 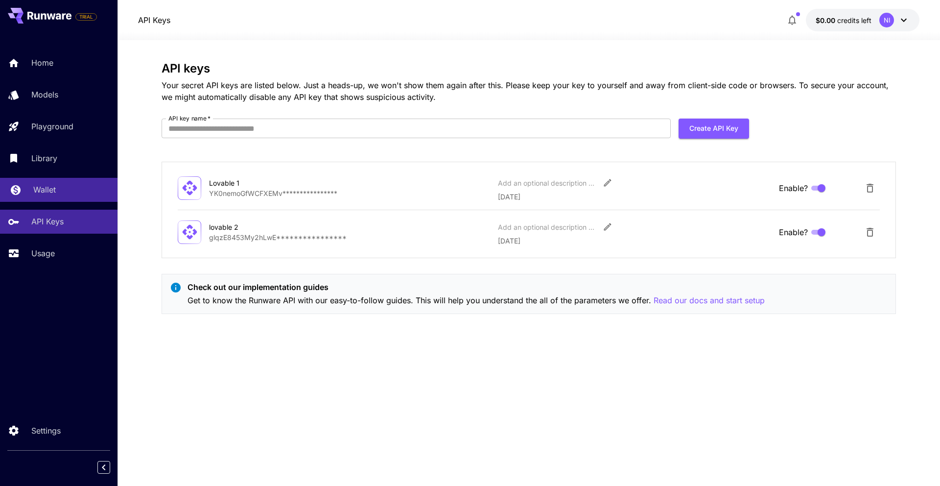 I want to click on p: Read our docs and start setup, so click(x=709, y=300).